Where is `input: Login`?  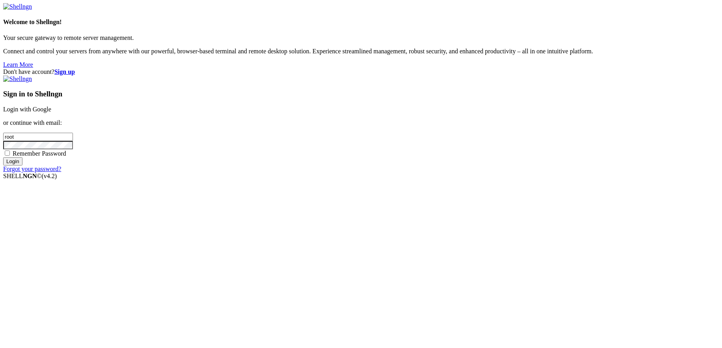 input: Login is located at coordinates (13, 161).